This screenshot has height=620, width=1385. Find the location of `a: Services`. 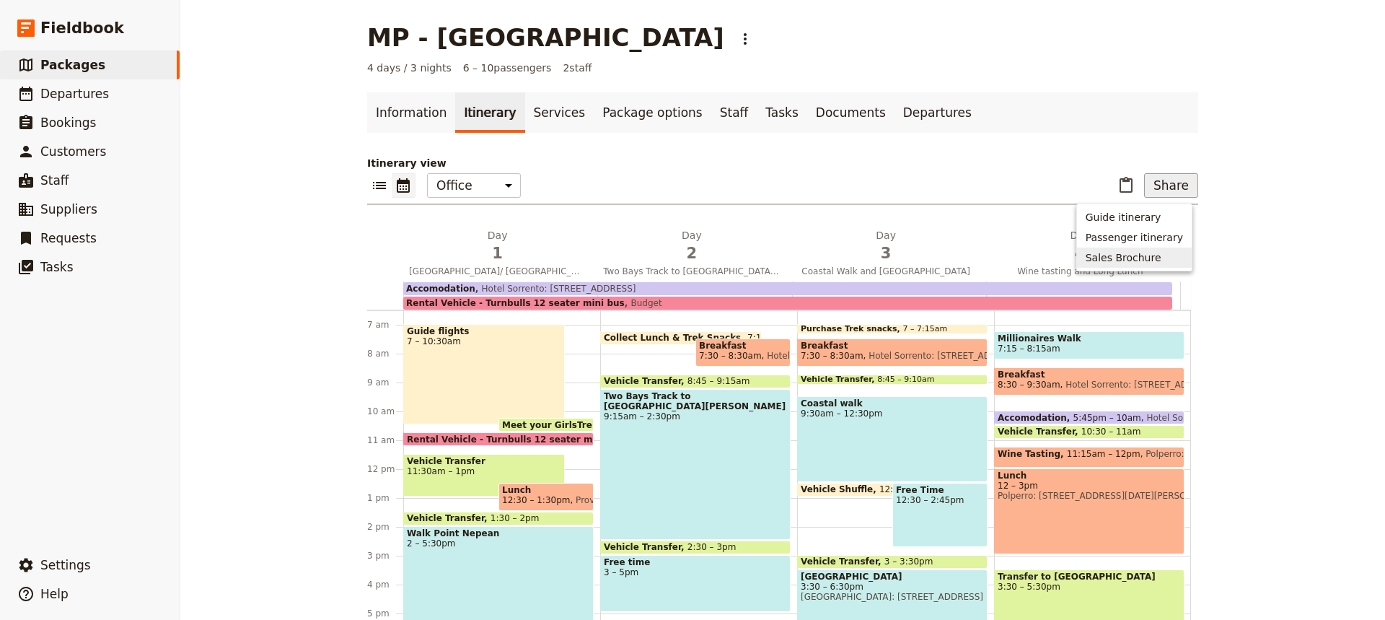

a: Services is located at coordinates (560, 113).